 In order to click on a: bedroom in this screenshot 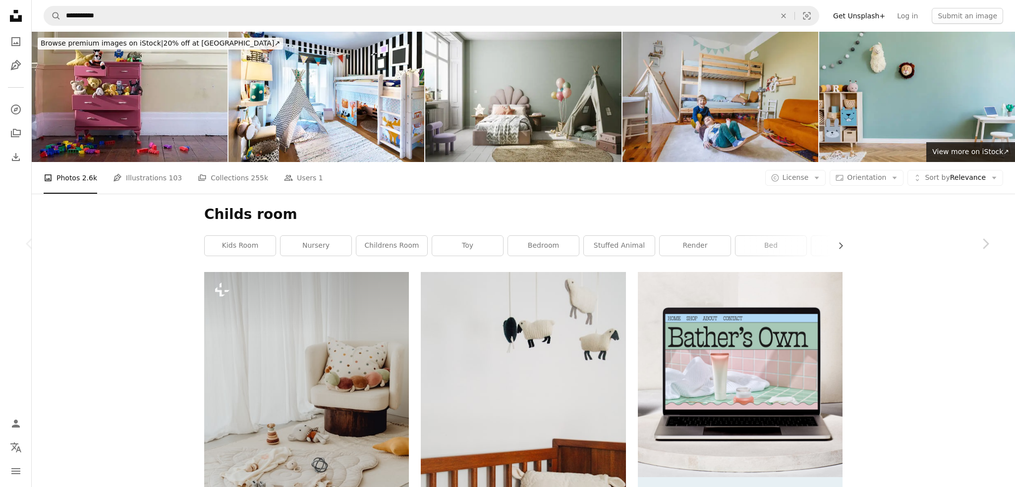, I will do `click(543, 246)`.